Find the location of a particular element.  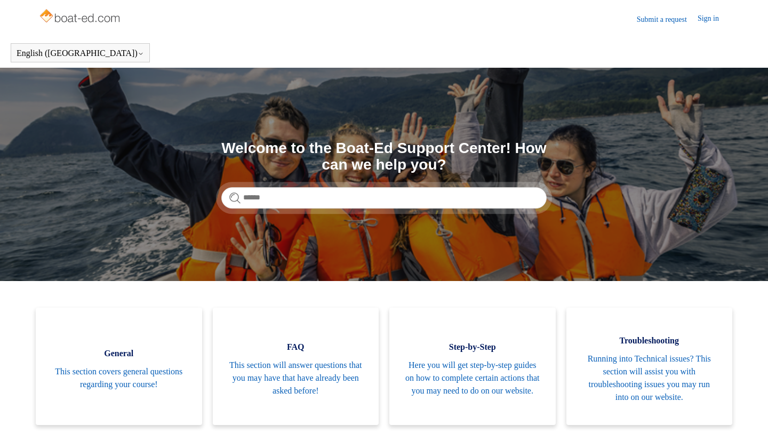

span: This section covers general questions regarding your course! is located at coordinates (119, 378).